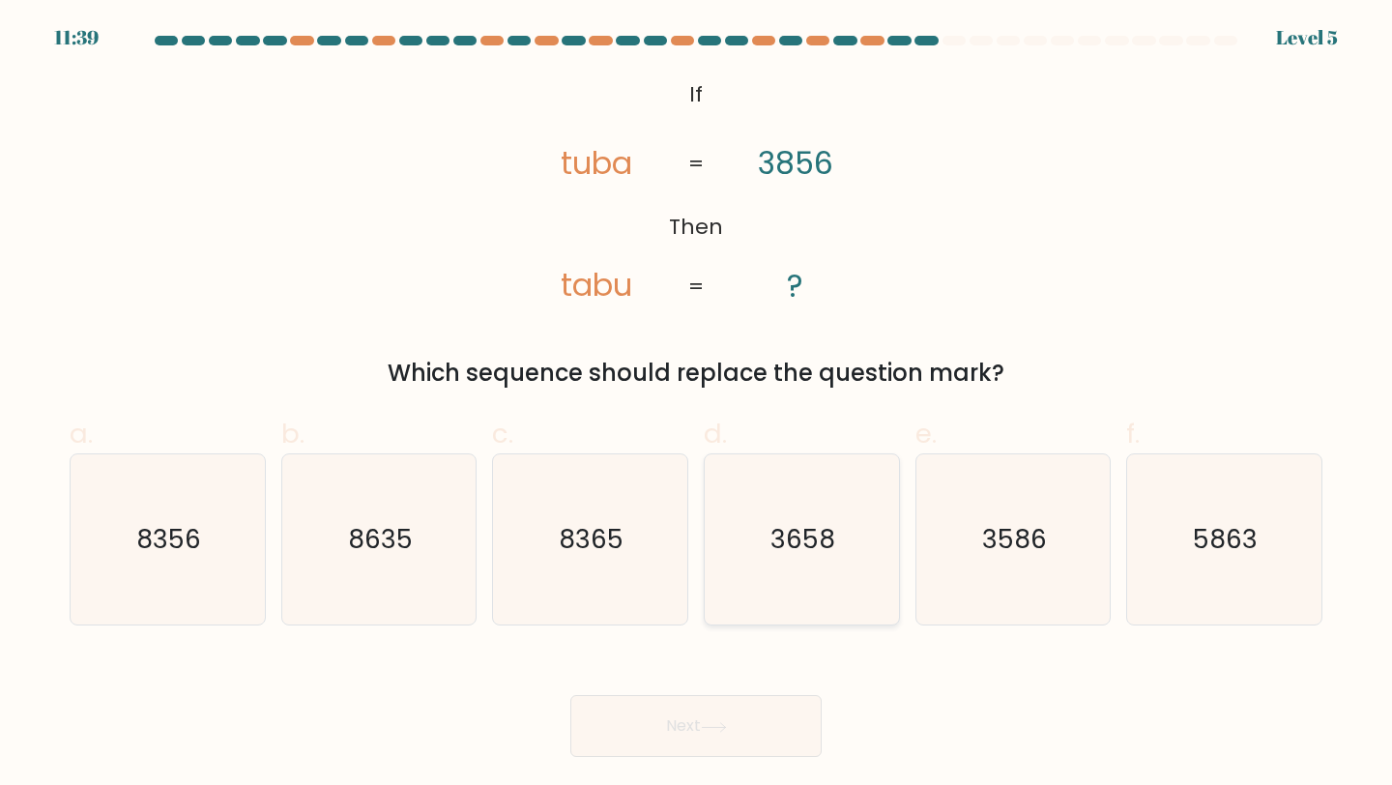 The width and height of the screenshot is (1392, 785). What do you see at coordinates (76, 38) in the screenshot?
I see `div: 11:39` at bounding box center [76, 38].